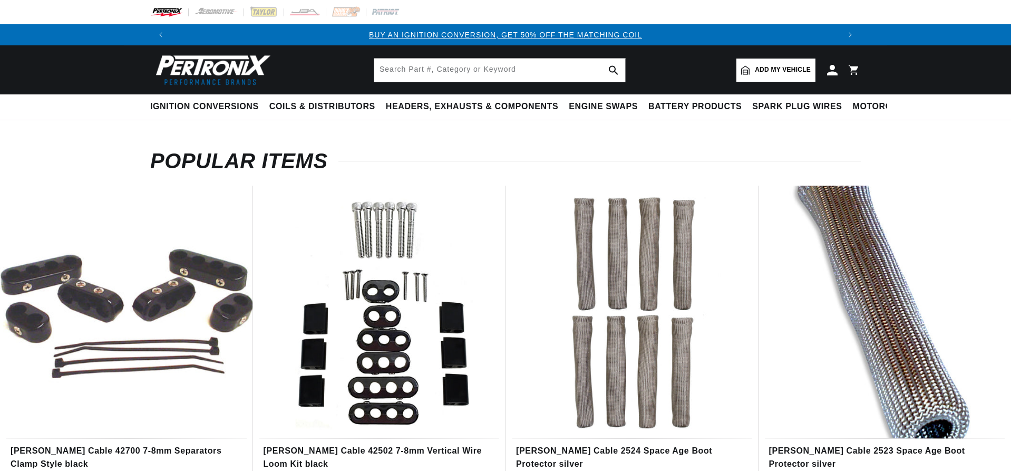 The image size is (1011, 471). I want to click on slideshow-component: Translation missing: en.sections.announcements.announcement_bar, so click(505, 35).